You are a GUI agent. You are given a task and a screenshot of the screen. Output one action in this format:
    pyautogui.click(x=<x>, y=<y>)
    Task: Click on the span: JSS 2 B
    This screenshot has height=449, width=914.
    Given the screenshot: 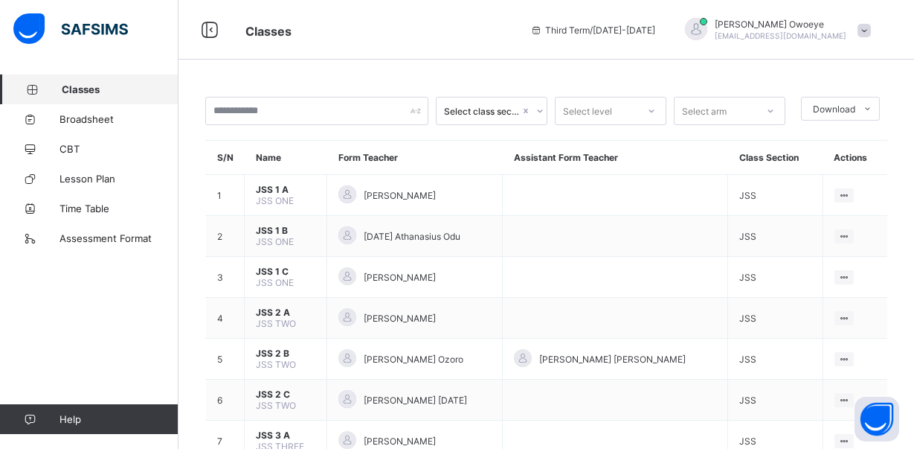 What is the action you would take?
    pyautogui.click(x=286, y=353)
    